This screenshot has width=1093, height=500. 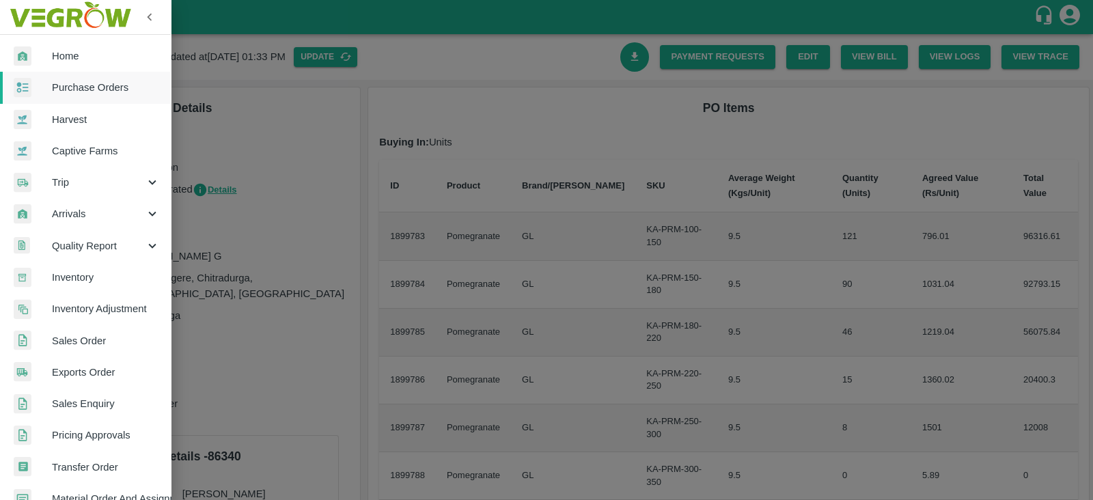 I want to click on span: Transfer Order, so click(x=106, y=467).